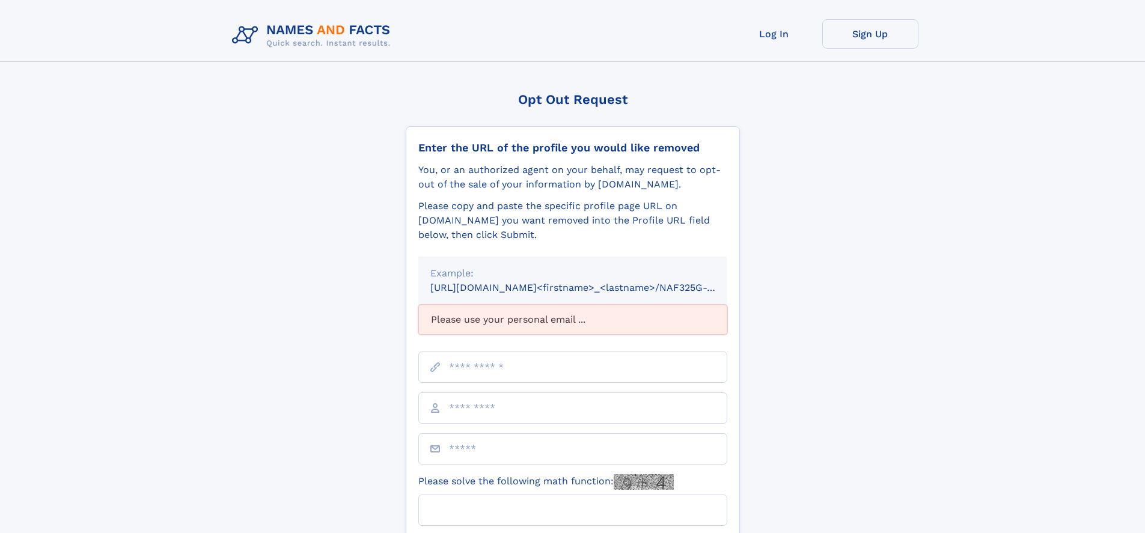  Describe the element at coordinates (546, 482) in the screenshot. I see `label: Please solve the following math function:` at that location.